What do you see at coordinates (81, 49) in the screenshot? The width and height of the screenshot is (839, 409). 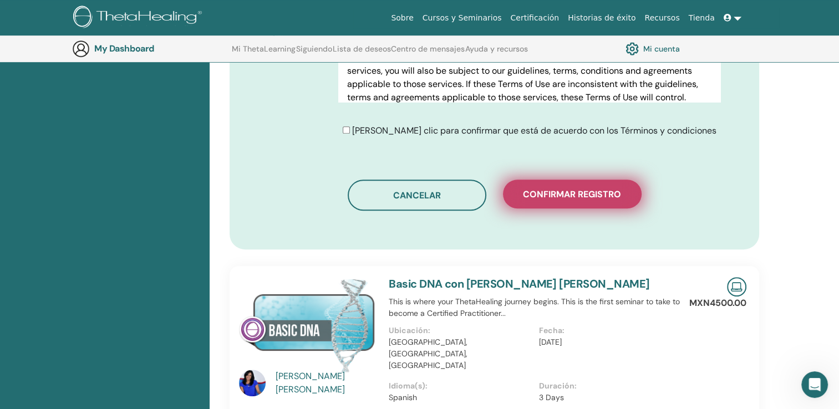 I see `img: generic-user-icon.jpg` at bounding box center [81, 49].